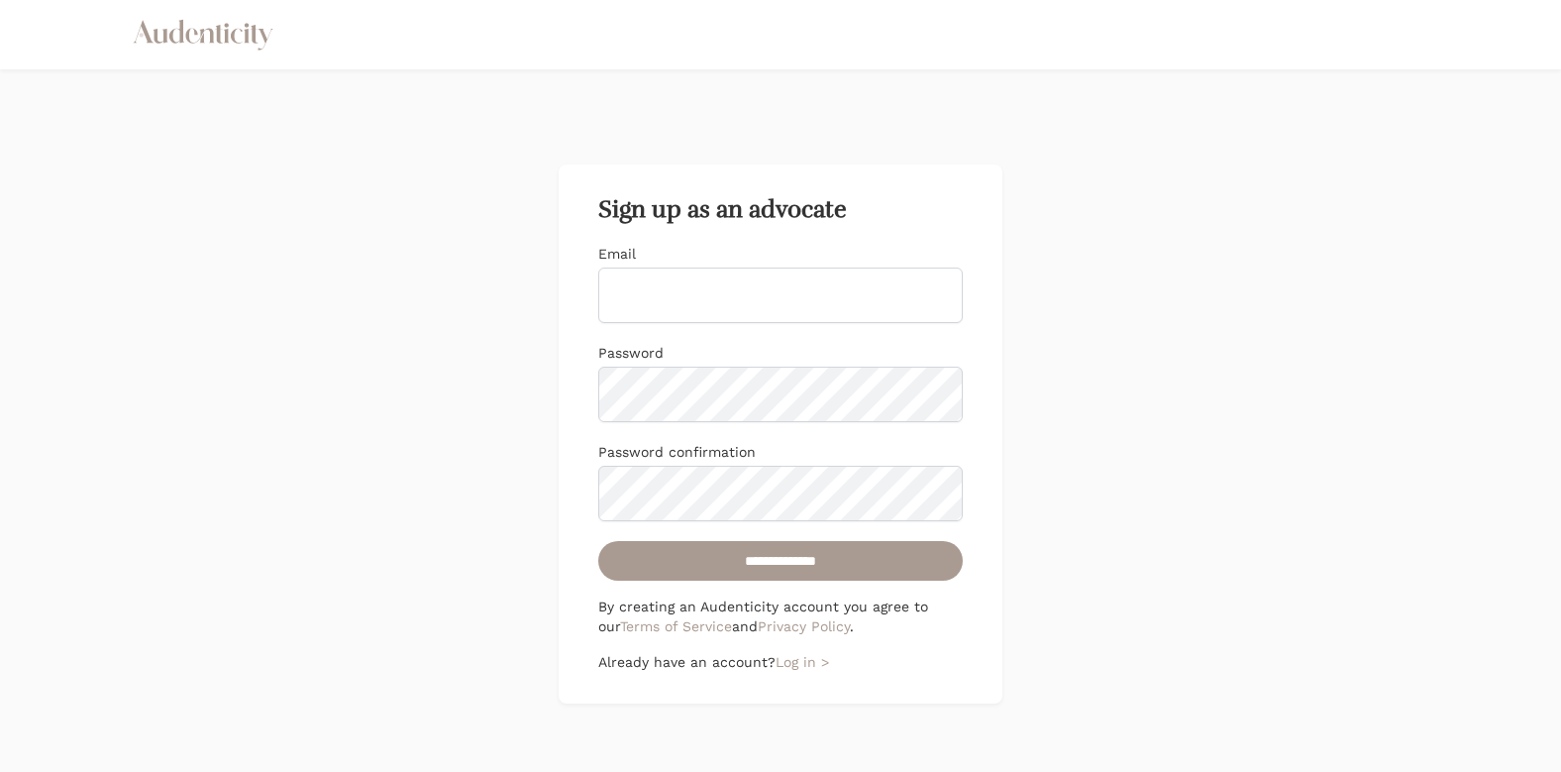 The width and height of the screenshot is (1561, 772). Describe the element at coordinates (803, 662) in the screenshot. I see `a: Log in >` at that location.